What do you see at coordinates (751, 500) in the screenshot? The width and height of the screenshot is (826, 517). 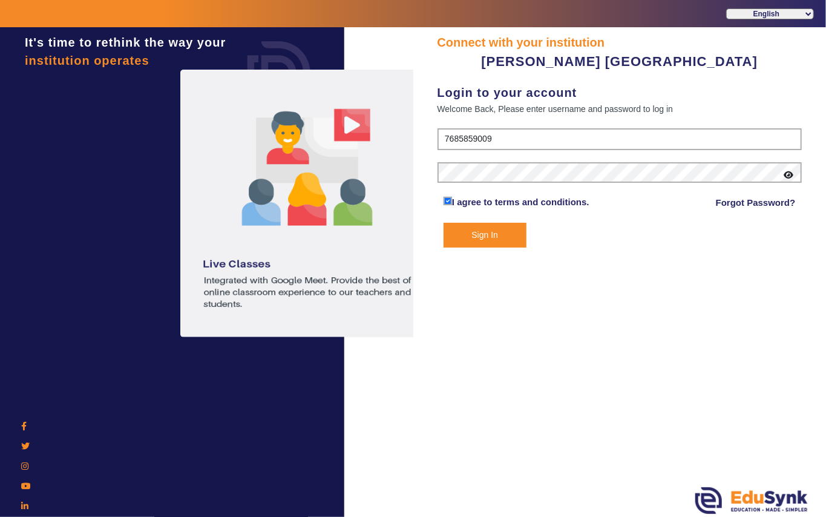 I see `img: edusynk.png` at bounding box center [751, 500].